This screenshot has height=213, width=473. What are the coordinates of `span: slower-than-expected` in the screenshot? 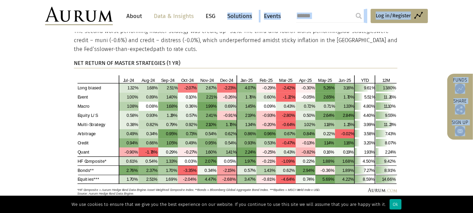 It's located at (125, 49).